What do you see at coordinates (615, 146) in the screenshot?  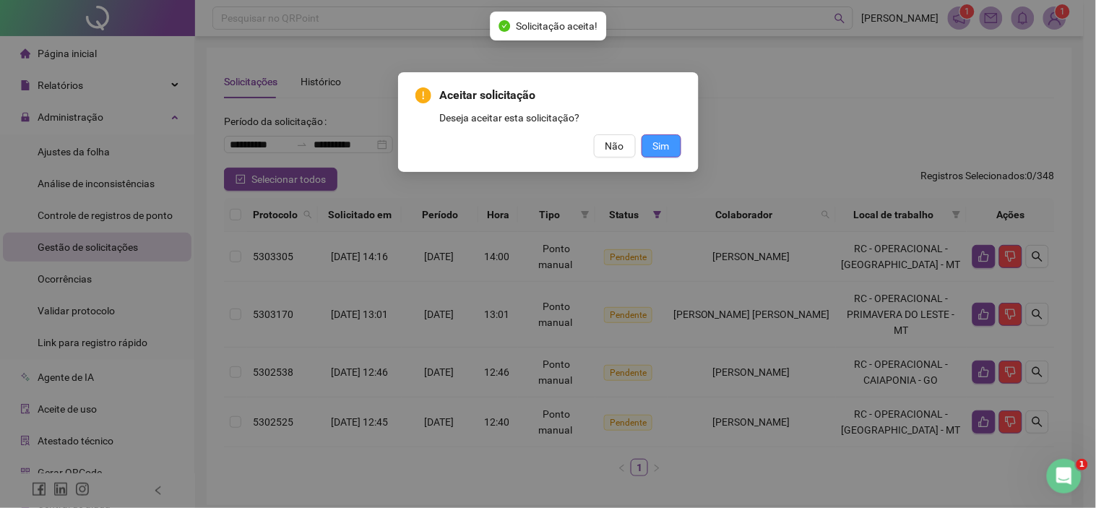 I see `span: Não` at bounding box center [615, 146].